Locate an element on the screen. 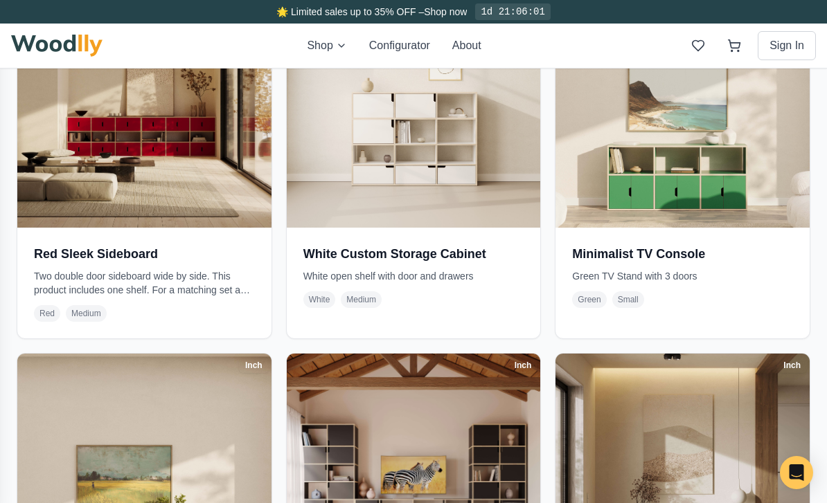  h3: White Custom Storage Cabinet is located at coordinates (413, 254).